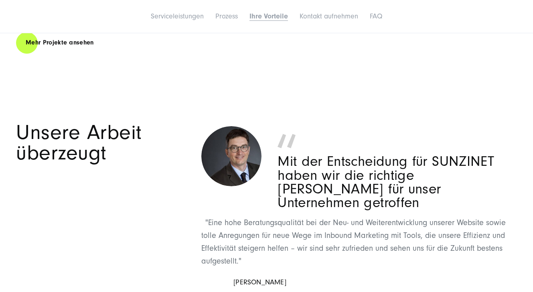 Image resolution: width=533 pixels, height=292 pixels. Describe the element at coordinates (60, 43) in the screenshot. I see `a: Mehr Projekte ansehen` at that location.